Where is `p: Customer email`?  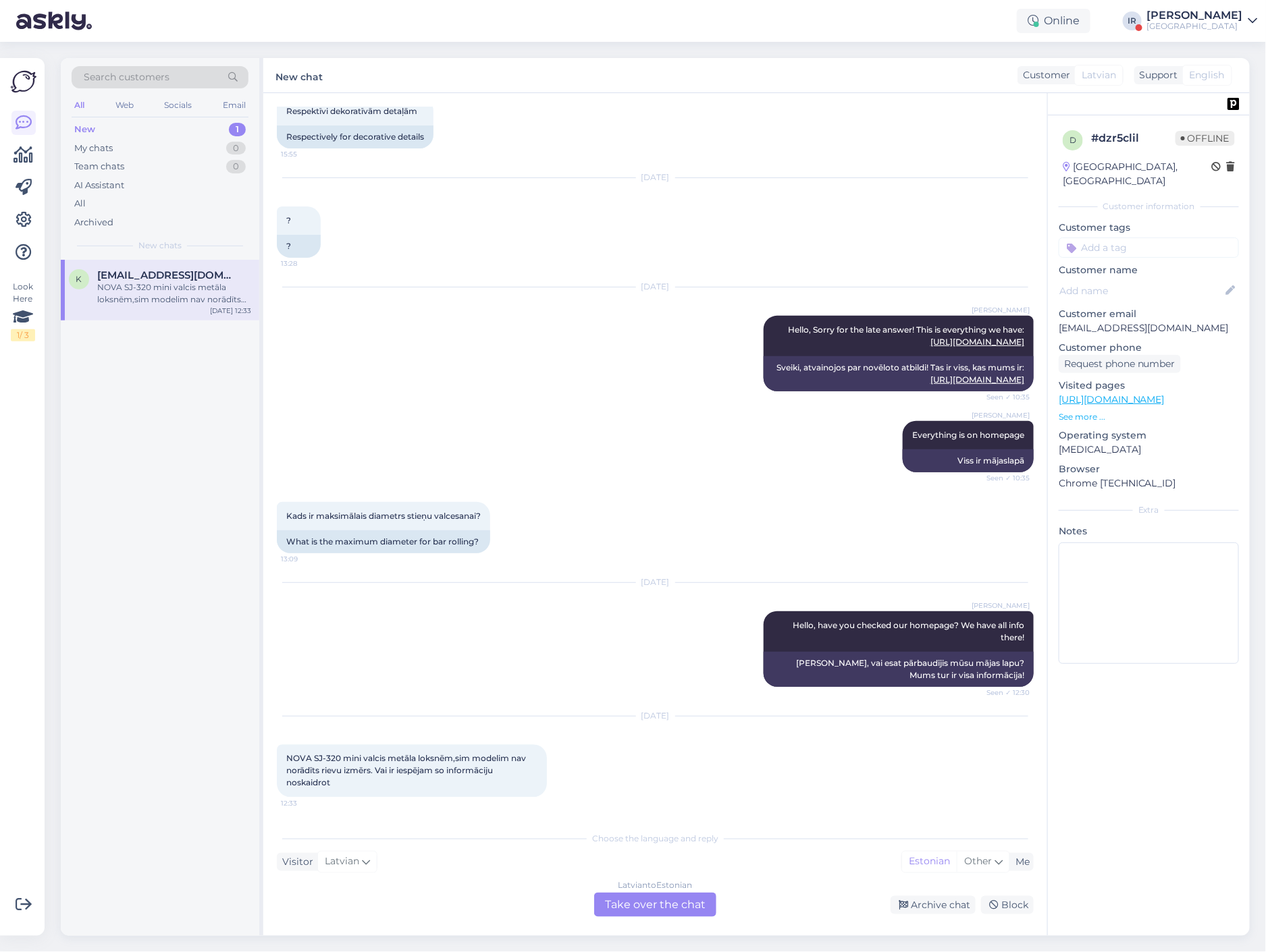
p: Customer email is located at coordinates (1148, 314).